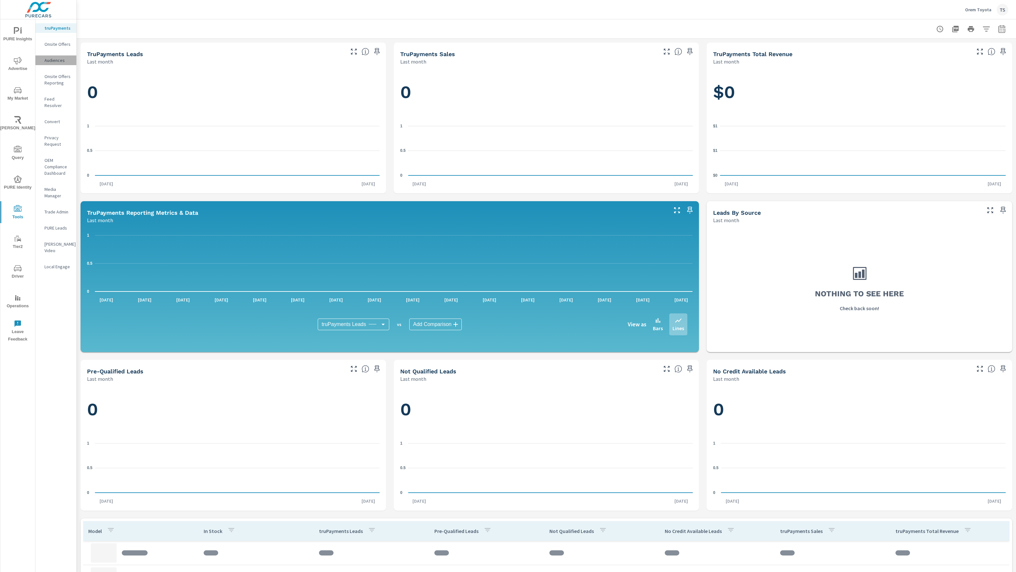  Describe the element at coordinates (353, 324) in the screenshot. I see `div: truPayments Leads` at that location.